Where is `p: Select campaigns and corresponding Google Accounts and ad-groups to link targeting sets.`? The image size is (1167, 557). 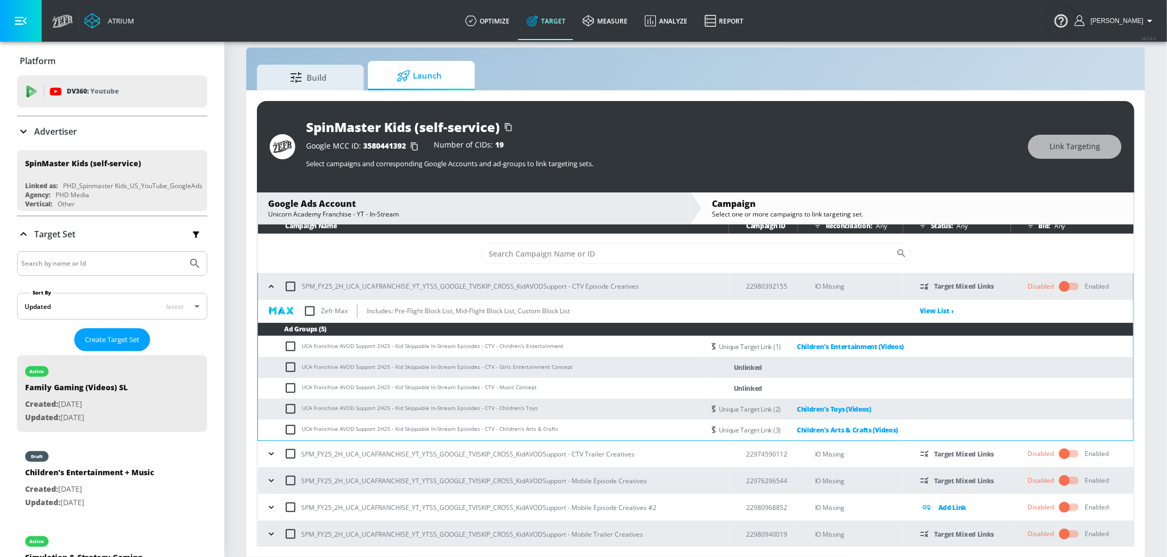 p: Select campaigns and corresponding Google Accounts and ad-groups to link targeting sets. is located at coordinates (662, 163).